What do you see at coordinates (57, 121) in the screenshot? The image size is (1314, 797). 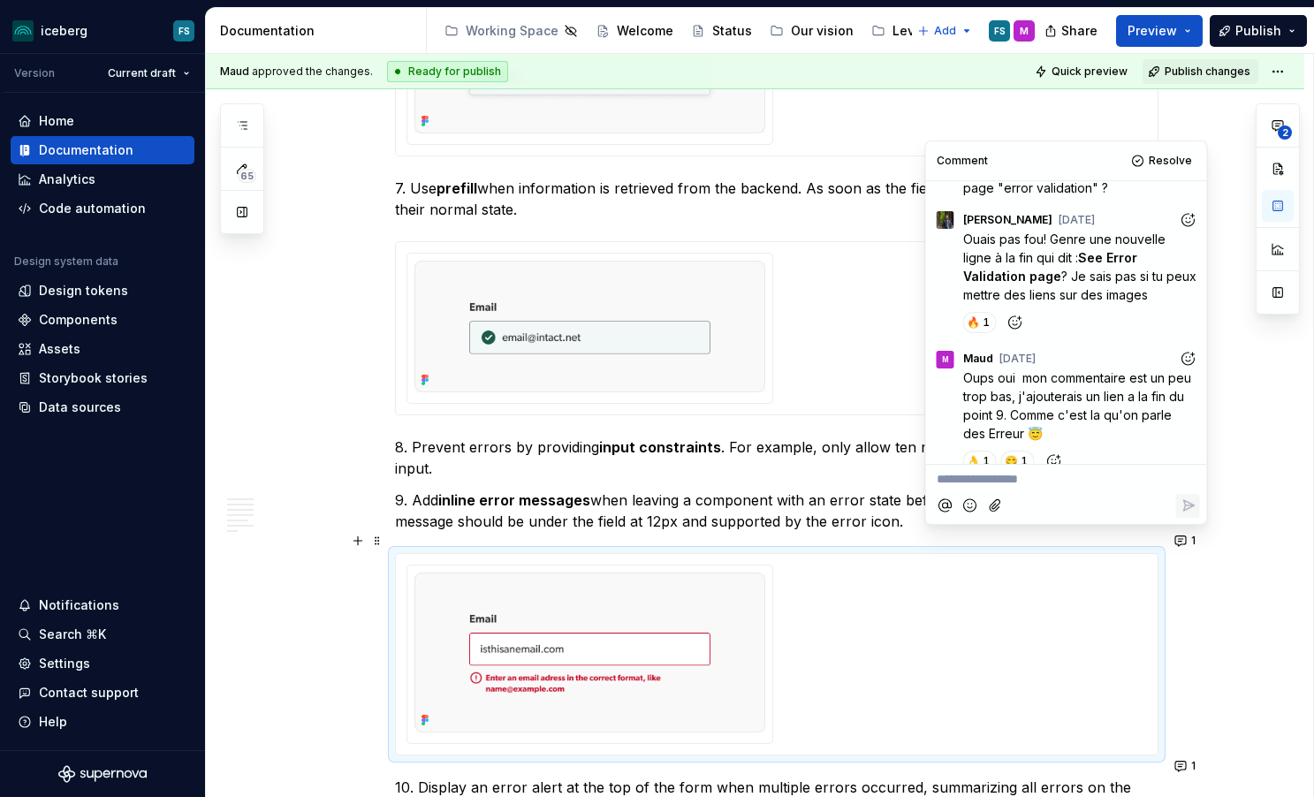 I see `div: Home` at bounding box center [57, 121].